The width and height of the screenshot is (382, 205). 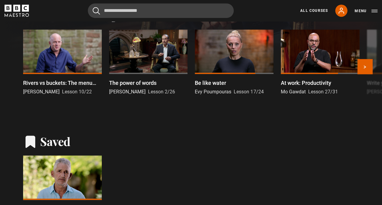 What do you see at coordinates (294, 92) in the screenshot?
I see `span: Mo Gawdat` at bounding box center [294, 92].